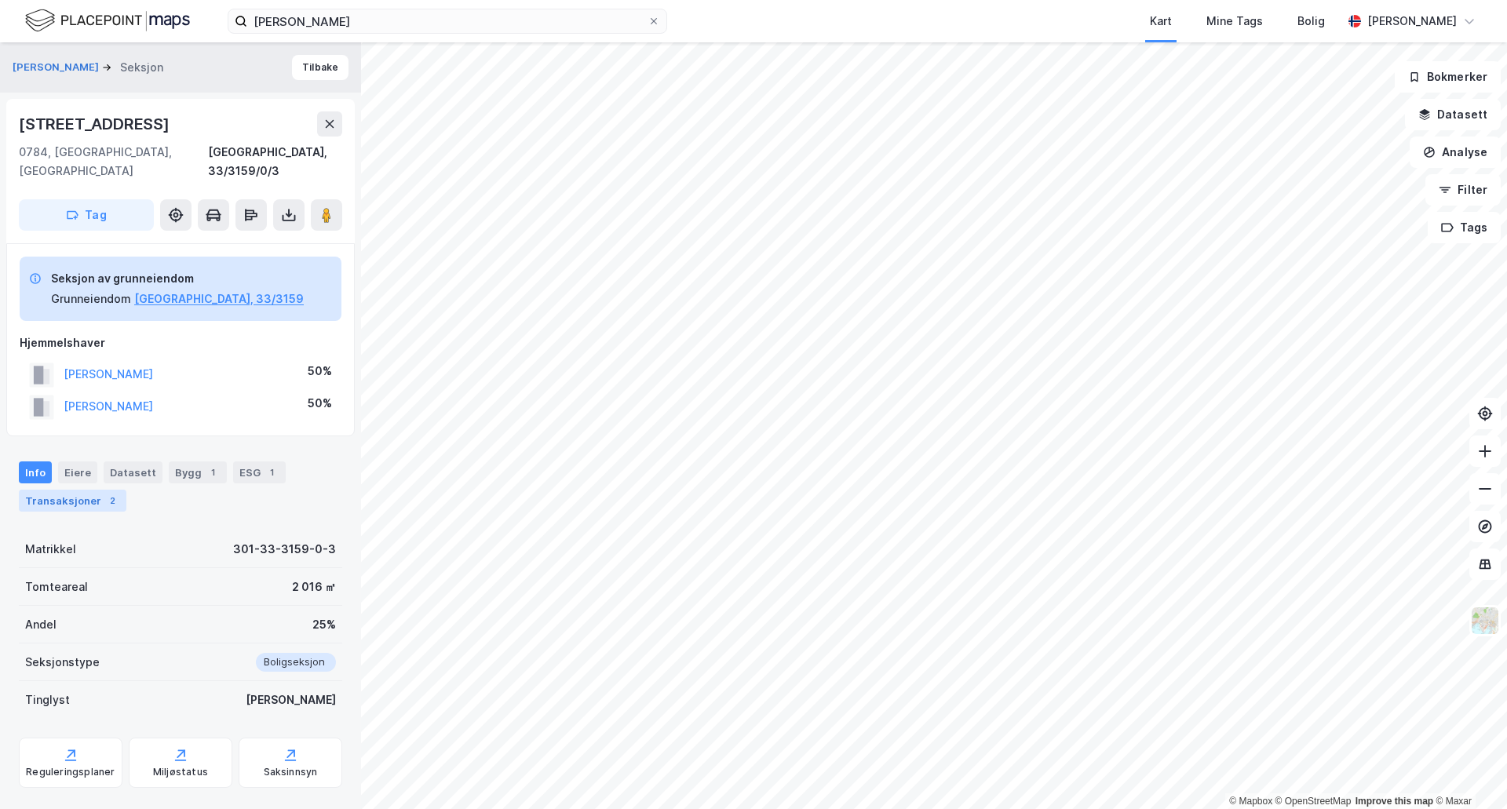 Image resolution: width=1507 pixels, height=809 pixels. What do you see at coordinates (290, 773) in the screenshot?
I see `div: Saksinnsyn` at bounding box center [290, 773].